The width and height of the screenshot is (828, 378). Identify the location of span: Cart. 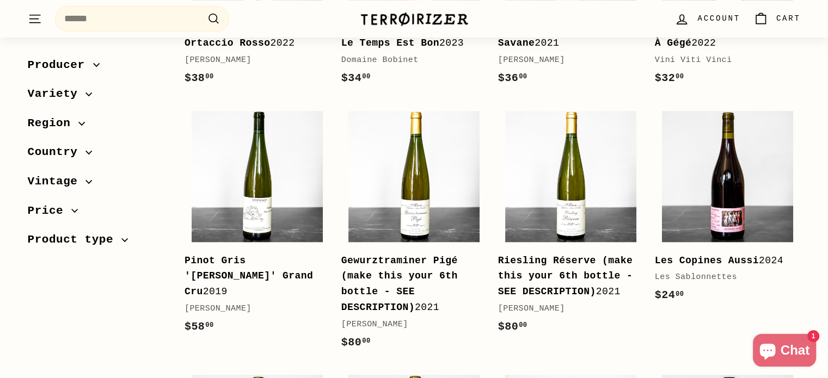
(788, 19).